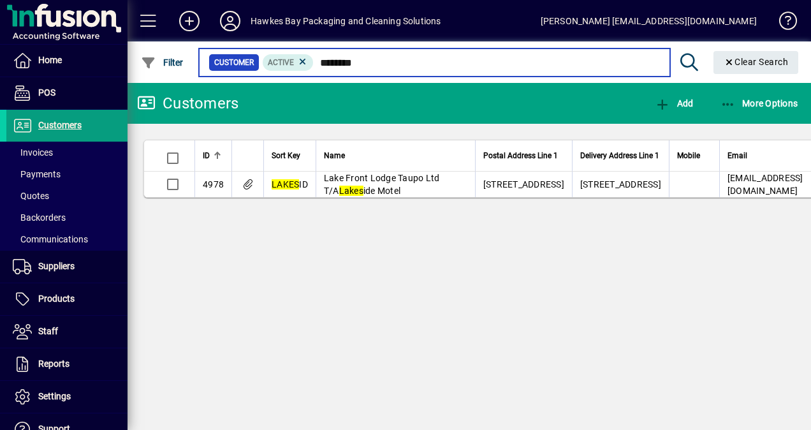  What do you see at coordinates (162, 62) in the screenshot?
I see `button: Filter` at bounding box center [162, 62].